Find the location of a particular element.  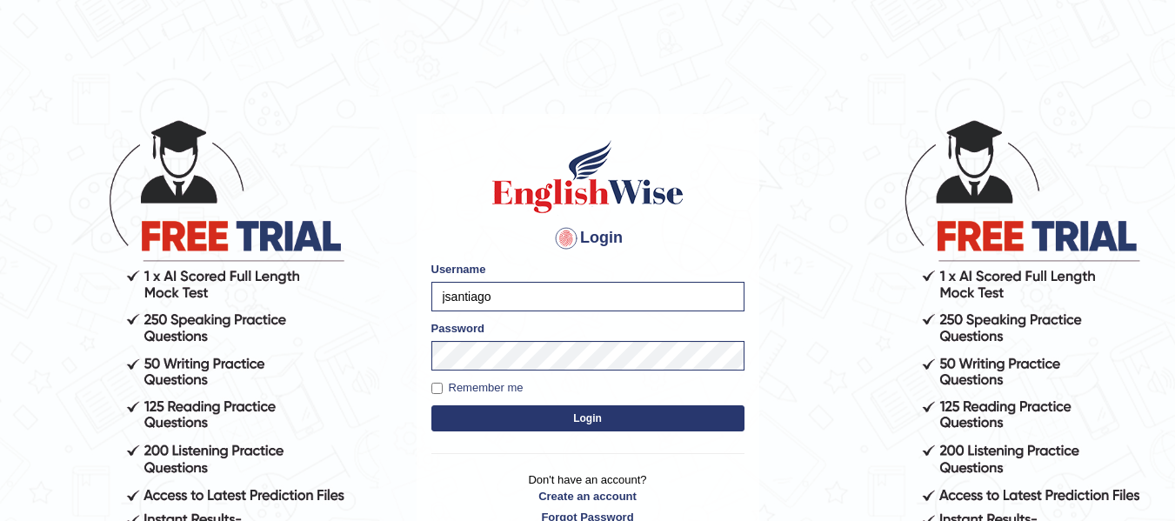

a: Create an account is located at coordinates (588, 496).